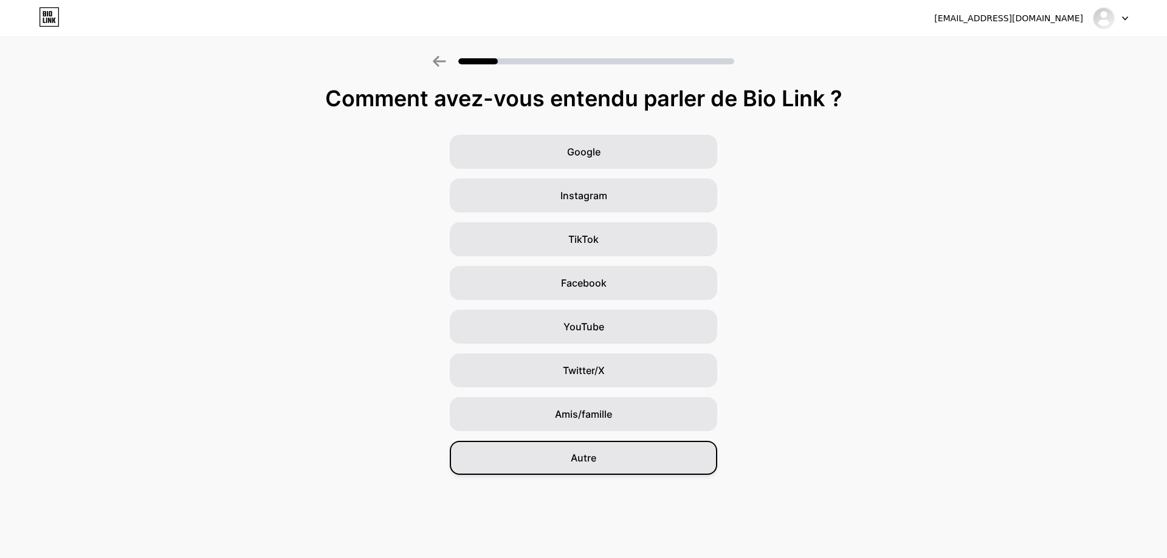 The height and width of the screenshot is (558, 1167). I want to click on img: leroypro, so click(1104, 18).